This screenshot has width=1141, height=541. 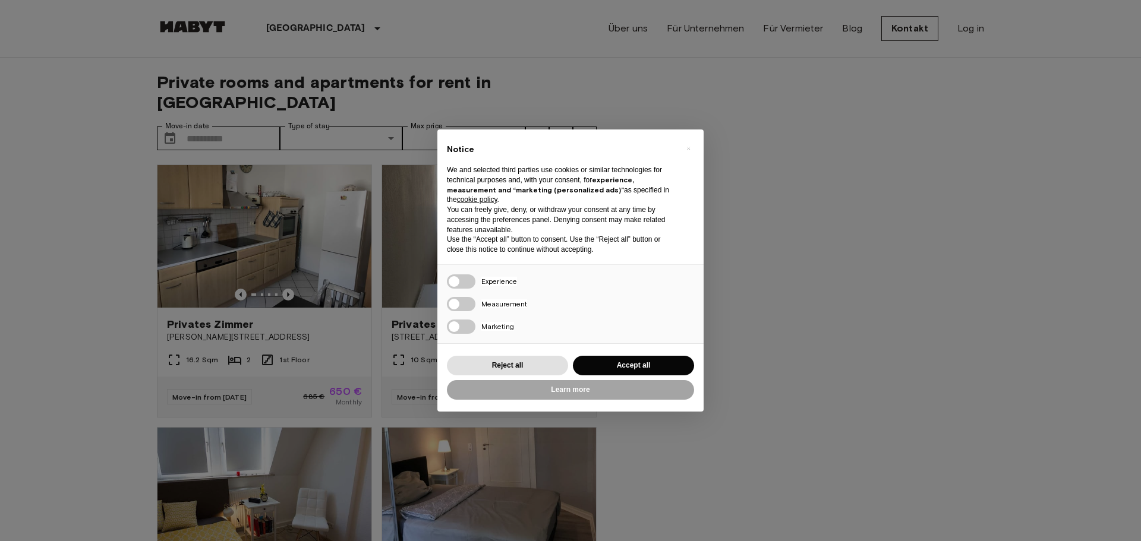 What do you see at coordinates (561, 220) in the screenshot?
I see `p: You can freely give, deny, or withdraw your consent at any time by accessing the preferences pane...` at bounding box center [561, 220].